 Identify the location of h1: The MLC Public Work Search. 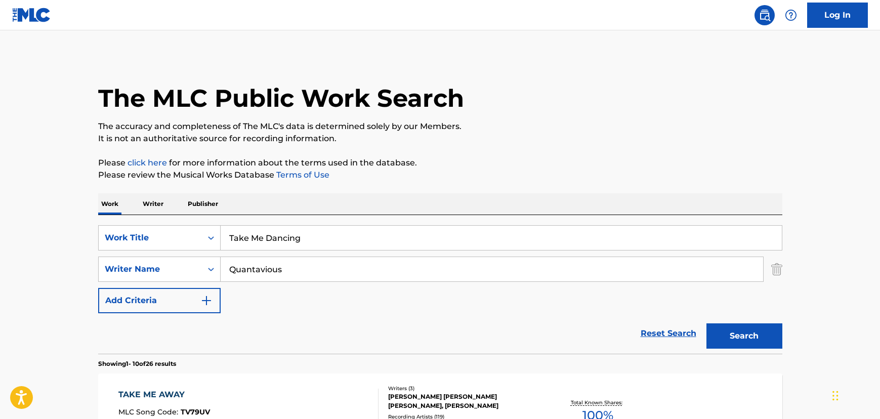
(281, 98).